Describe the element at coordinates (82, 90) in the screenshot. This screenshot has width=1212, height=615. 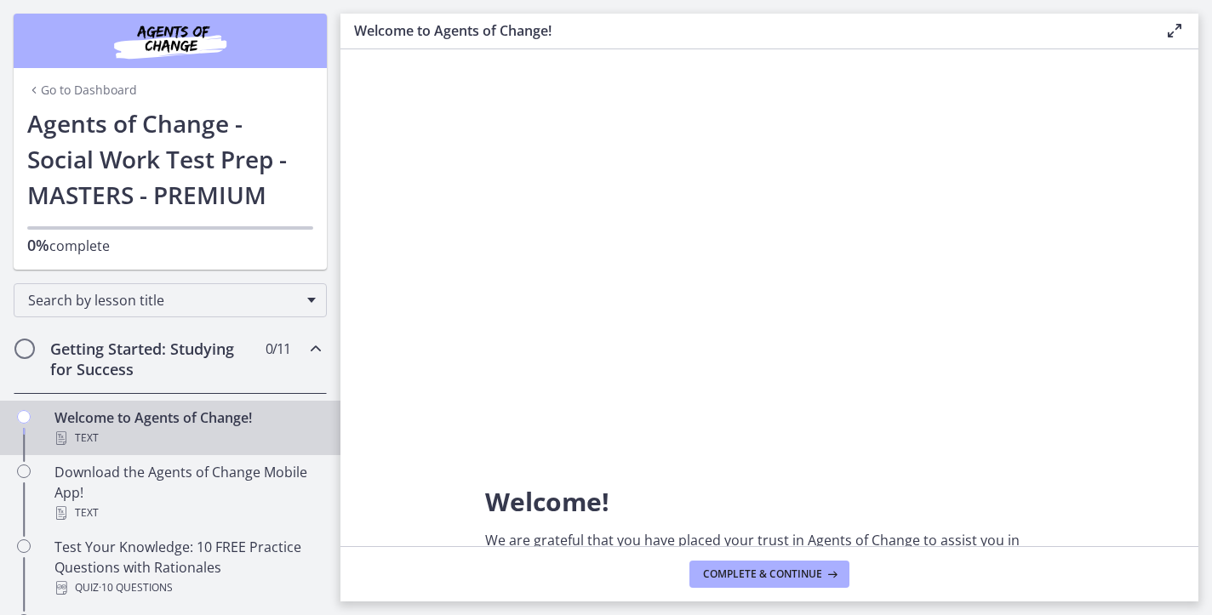
I see `a: Go to Dashboard` at that location.